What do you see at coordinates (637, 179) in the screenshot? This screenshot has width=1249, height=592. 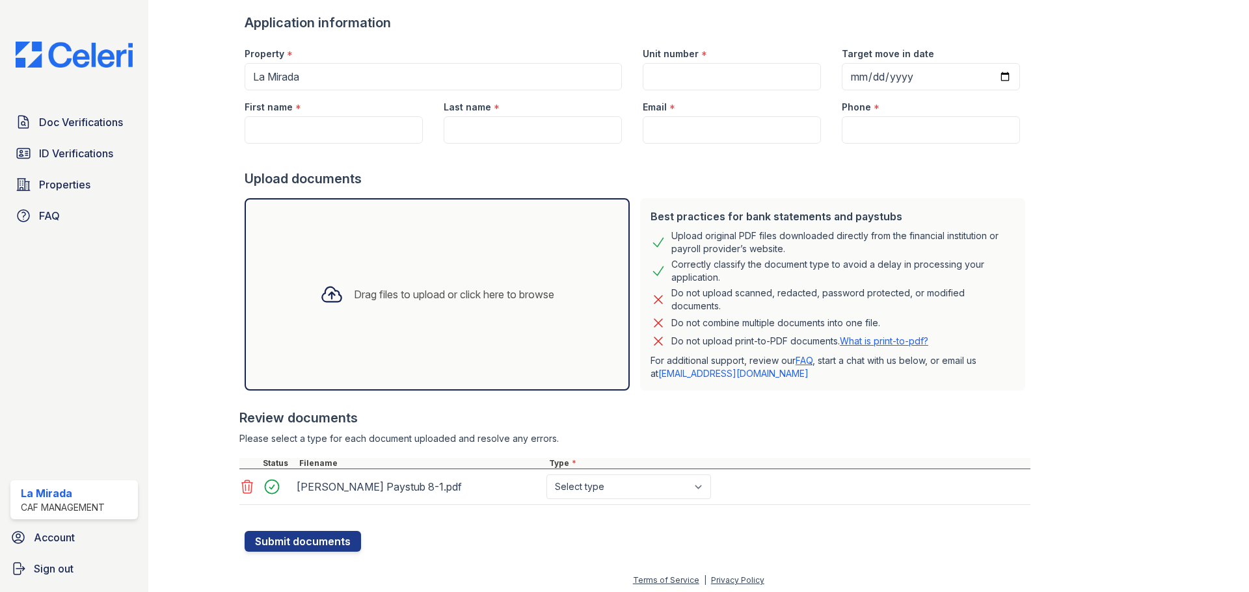 I see `div: Upload documents` at bounding box center [637, 179].